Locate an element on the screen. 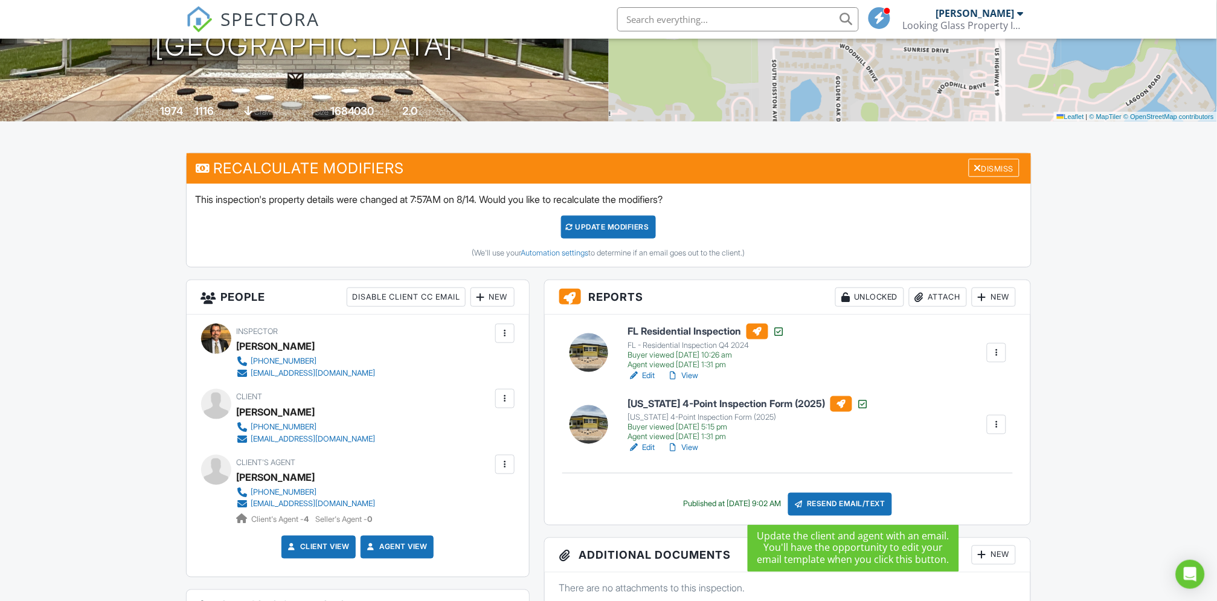 This screenshot has width=1217, height=601. div: Dismiss is located at coordinates (994, 168).